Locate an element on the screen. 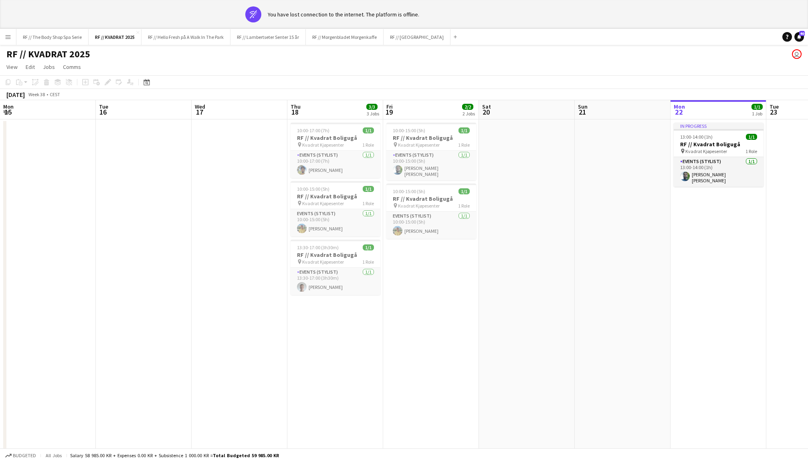  span: Fri is located at coordinates (389, 107).